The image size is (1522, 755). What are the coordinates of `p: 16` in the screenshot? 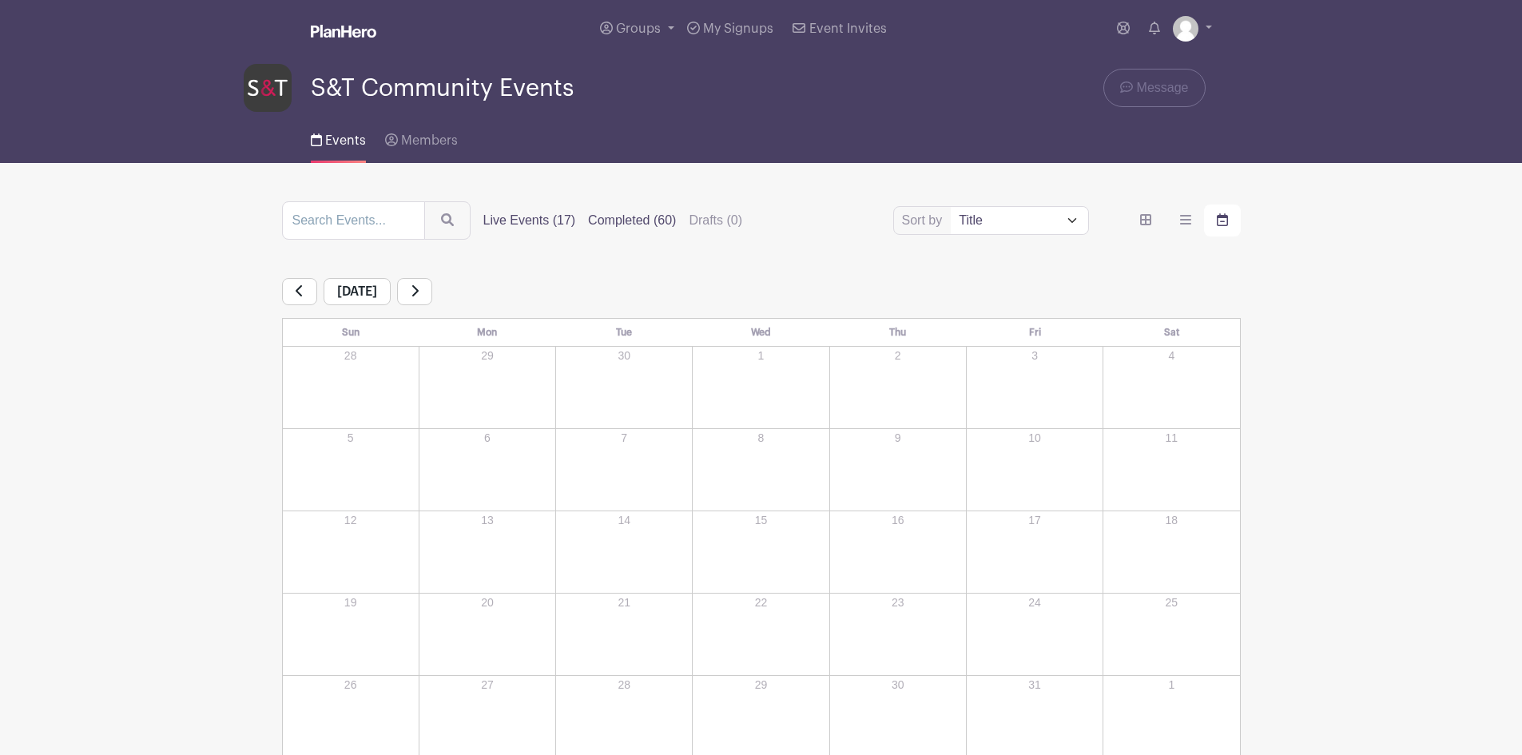 It's located at (898, 520).